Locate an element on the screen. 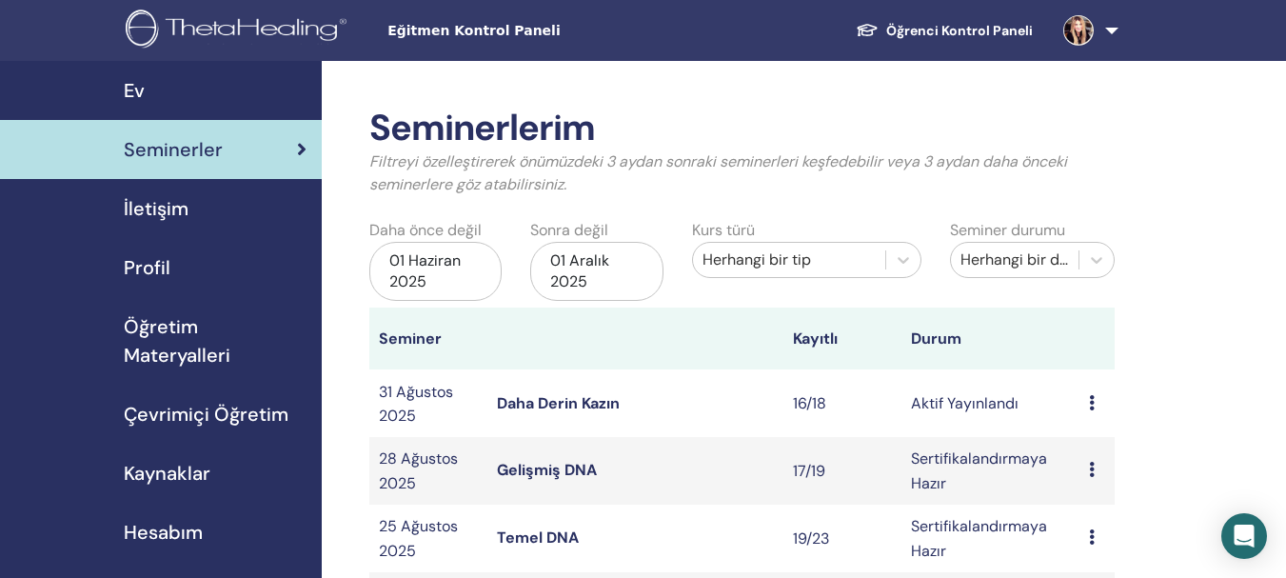 The height and width of the screenshot is (578, 1286). img: graduation-cap-white.svg is located at coordinates (867, 30).